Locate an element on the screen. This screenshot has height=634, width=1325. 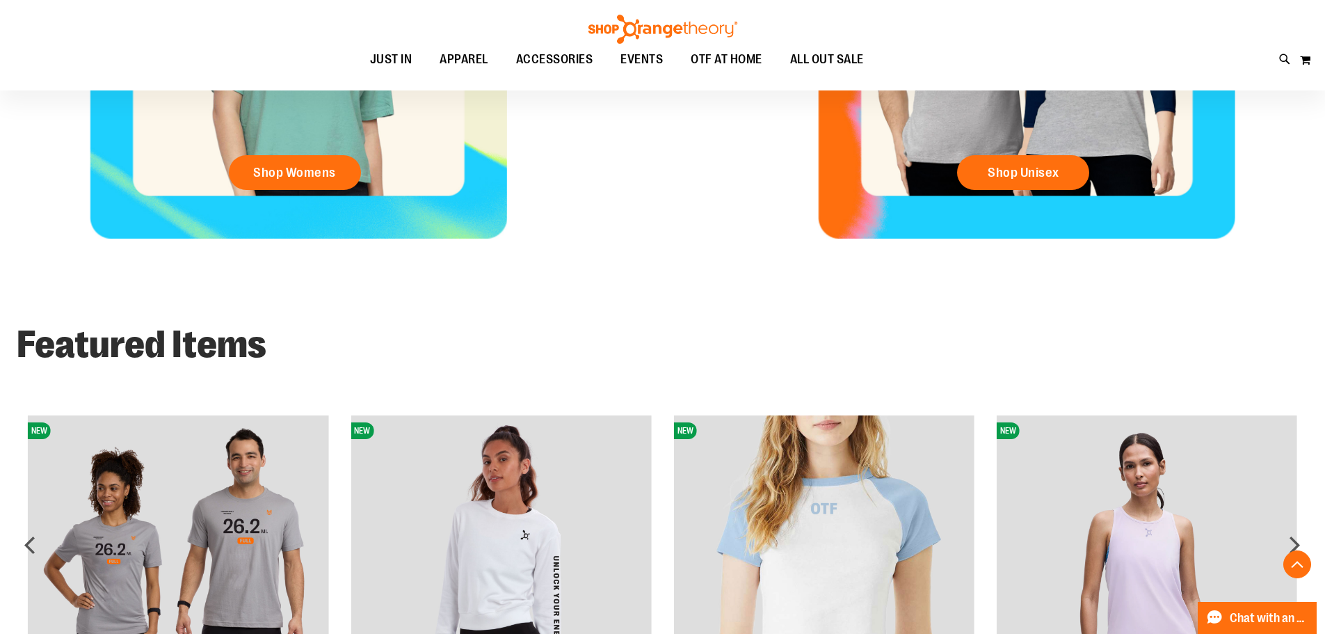
span: ALL OUT SALE is located at coordinates (827, 59).